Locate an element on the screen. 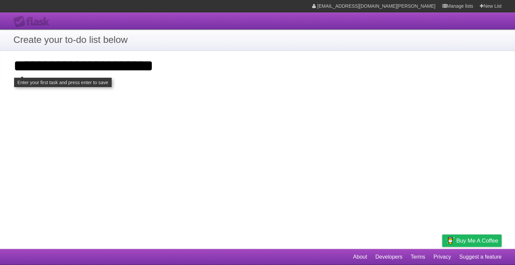  a: Buy me a coffee is located at coordinates (472, 241).